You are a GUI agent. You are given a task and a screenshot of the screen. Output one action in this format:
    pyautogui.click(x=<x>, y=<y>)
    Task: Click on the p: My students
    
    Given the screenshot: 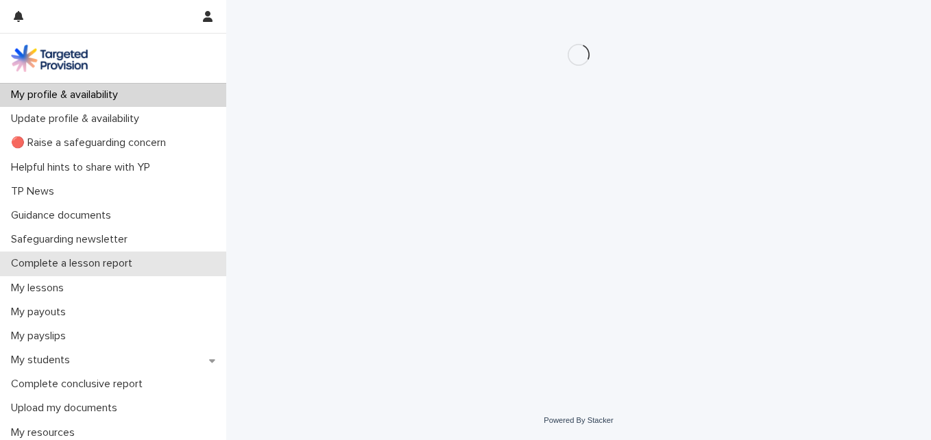 What is the action you would take?
    pyautogui.click(x=43, y=360)
    